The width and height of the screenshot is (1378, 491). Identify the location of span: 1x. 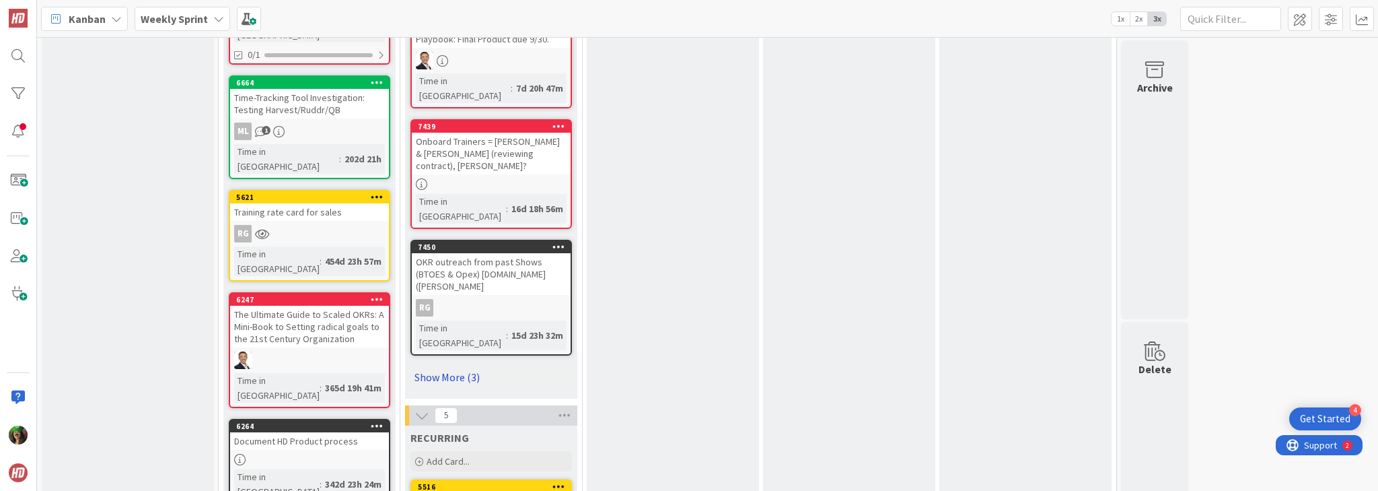
(1120, 19).